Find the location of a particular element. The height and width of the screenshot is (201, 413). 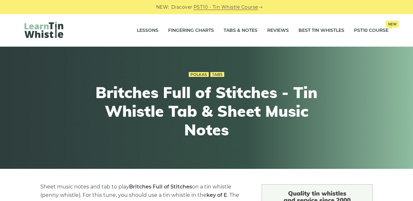

a: Tabs is located at coordinates (217, 75).